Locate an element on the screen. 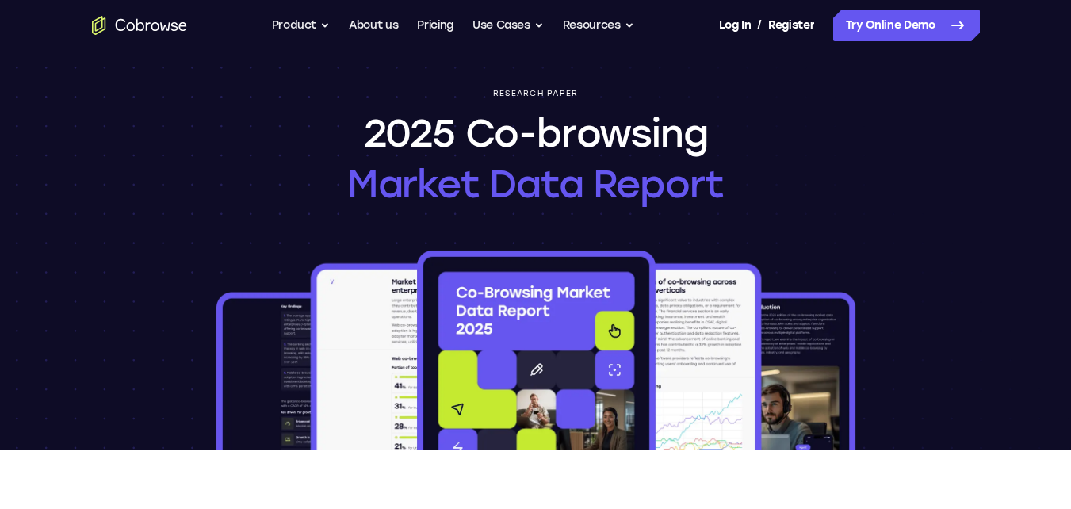  a: Register is located at coordinates (791, 25).